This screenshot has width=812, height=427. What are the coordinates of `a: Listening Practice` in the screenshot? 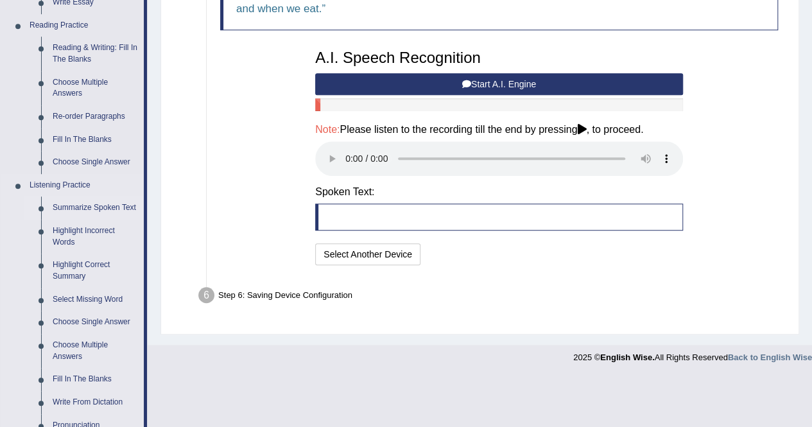 It's located at (83, 186).